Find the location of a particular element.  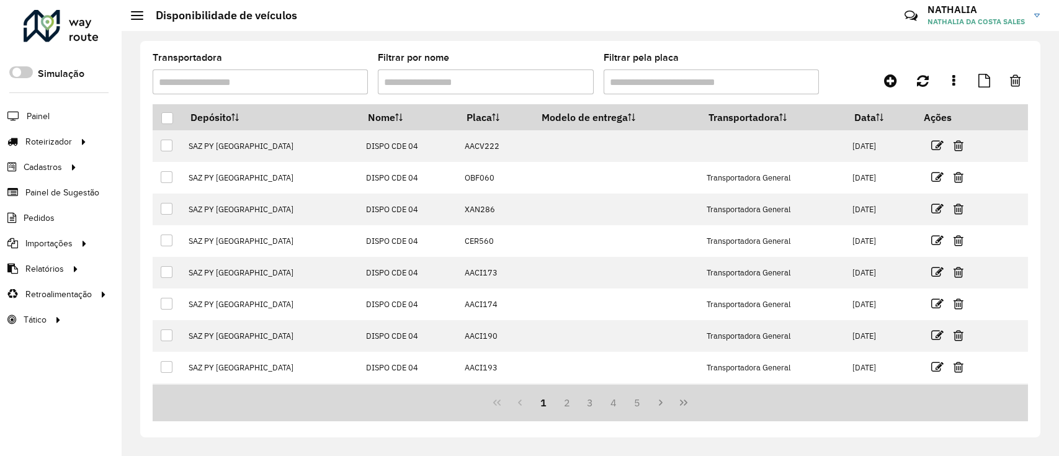

span: Painel is located at coordinates (38, 116).